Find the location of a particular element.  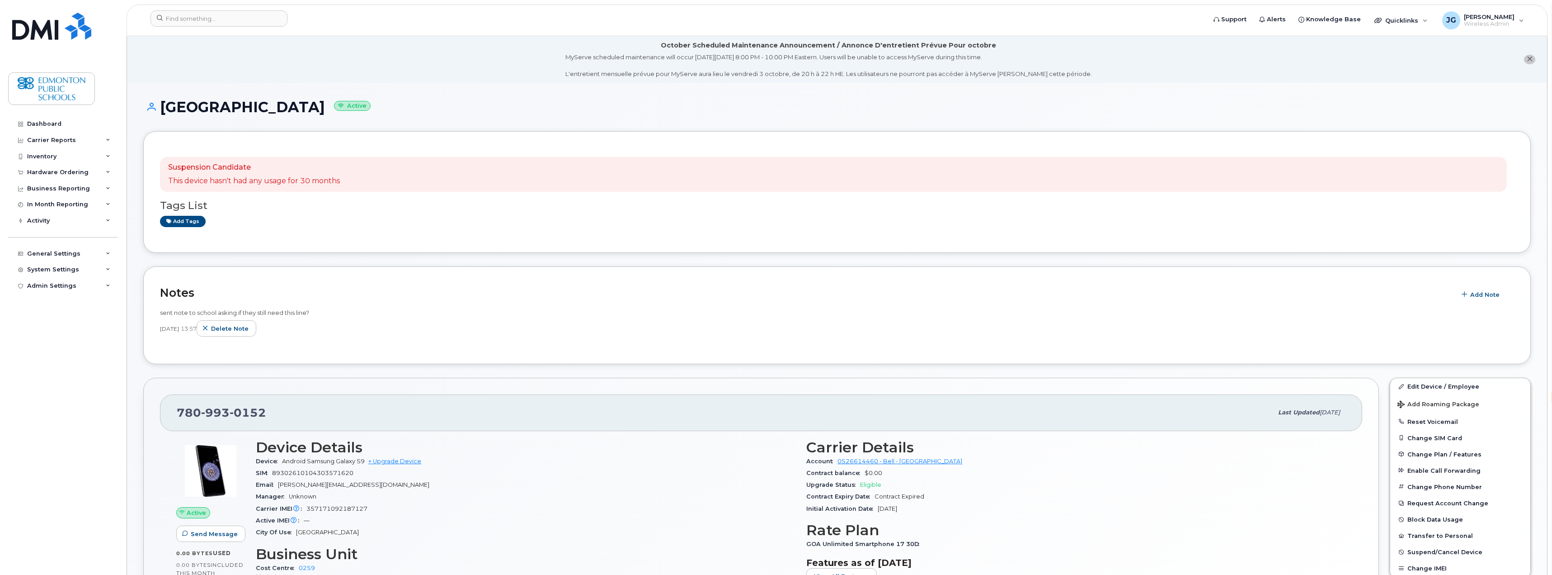

small: Active is located at coordinates (352, 106).